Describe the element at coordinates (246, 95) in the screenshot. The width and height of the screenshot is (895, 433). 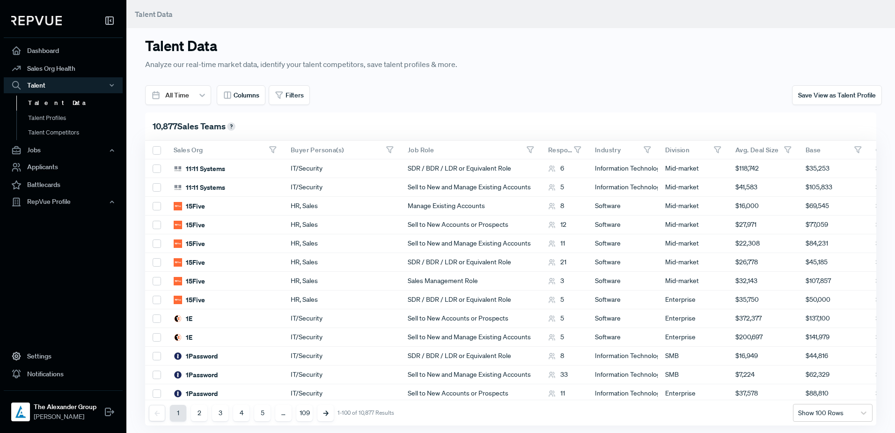
I see `span: Columns` at that location.